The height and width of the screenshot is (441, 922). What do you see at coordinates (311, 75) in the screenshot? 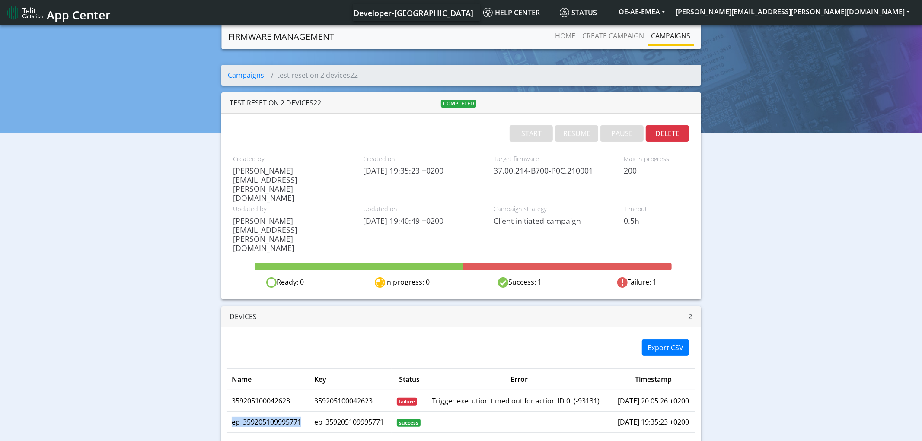
I see `li: test reset on 2 devices22` at bounding box center [311, 75].